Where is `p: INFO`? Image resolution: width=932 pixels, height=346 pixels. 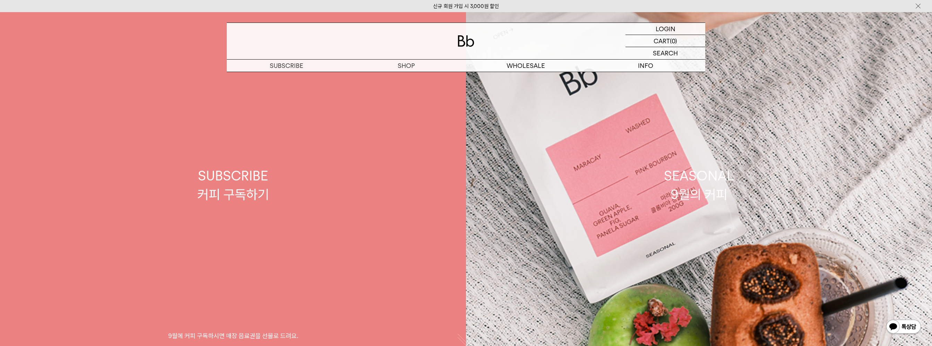
p: INFO is located at coordinates (645, 66).